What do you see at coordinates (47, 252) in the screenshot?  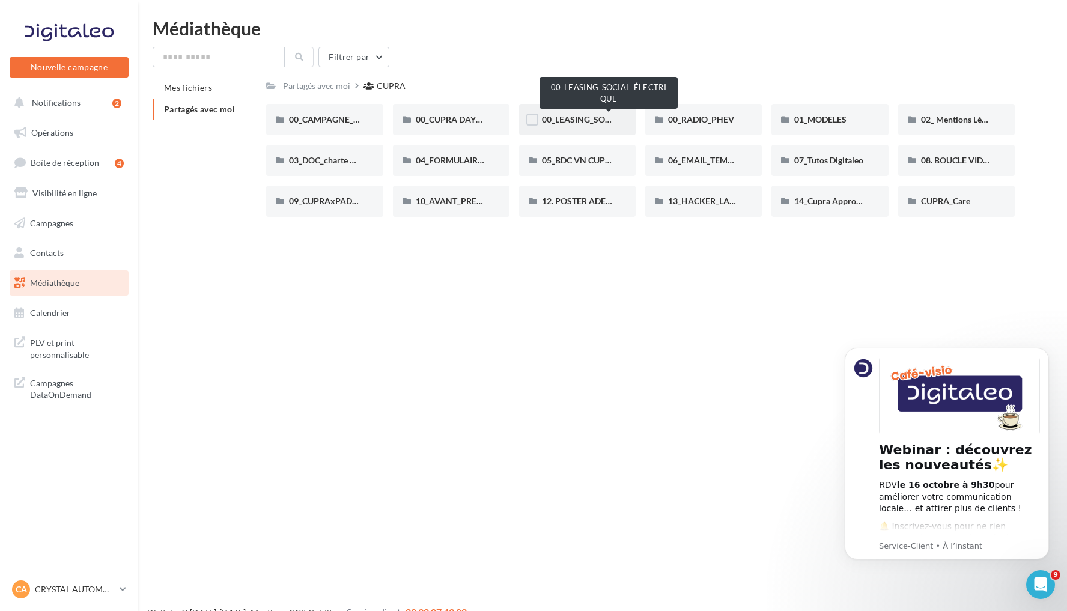 I see `span: Contacts` at bounding box center [47, 252].